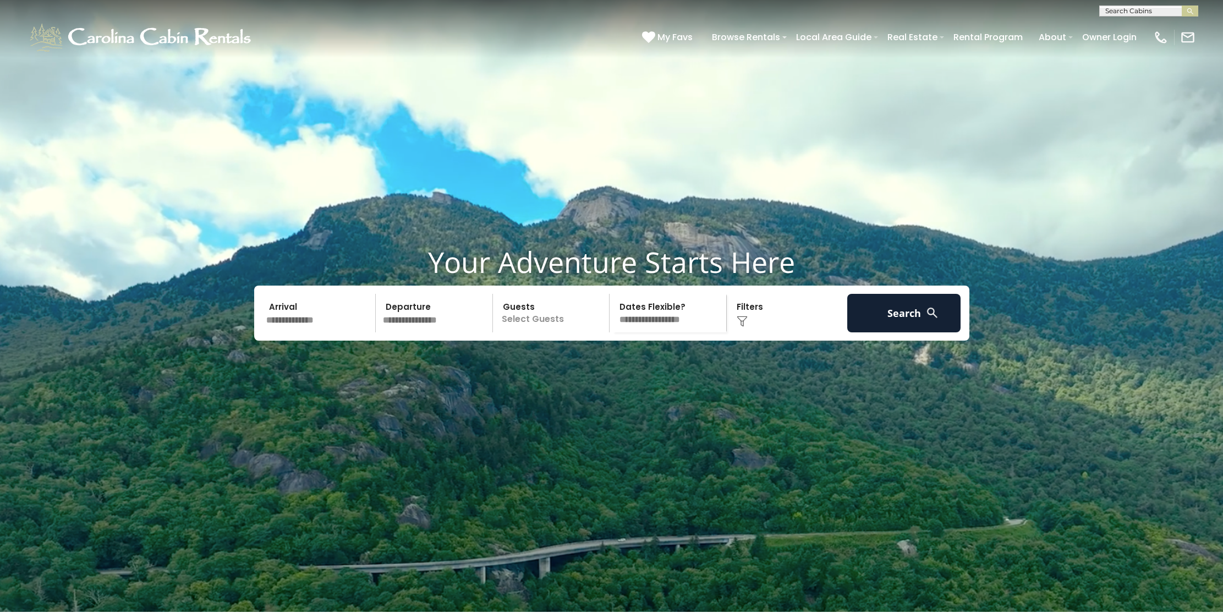 The image size is (1223, 613). I want to click on a: Browse Rentals, so click(746, 37).